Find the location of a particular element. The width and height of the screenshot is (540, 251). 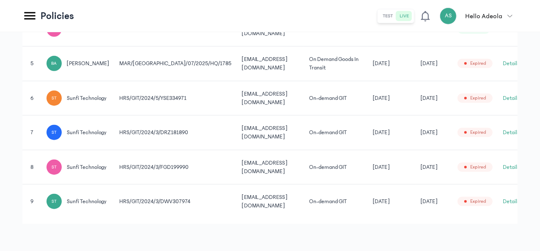

td: On Demand Goods In Transit is located at coordinates (336, 64).